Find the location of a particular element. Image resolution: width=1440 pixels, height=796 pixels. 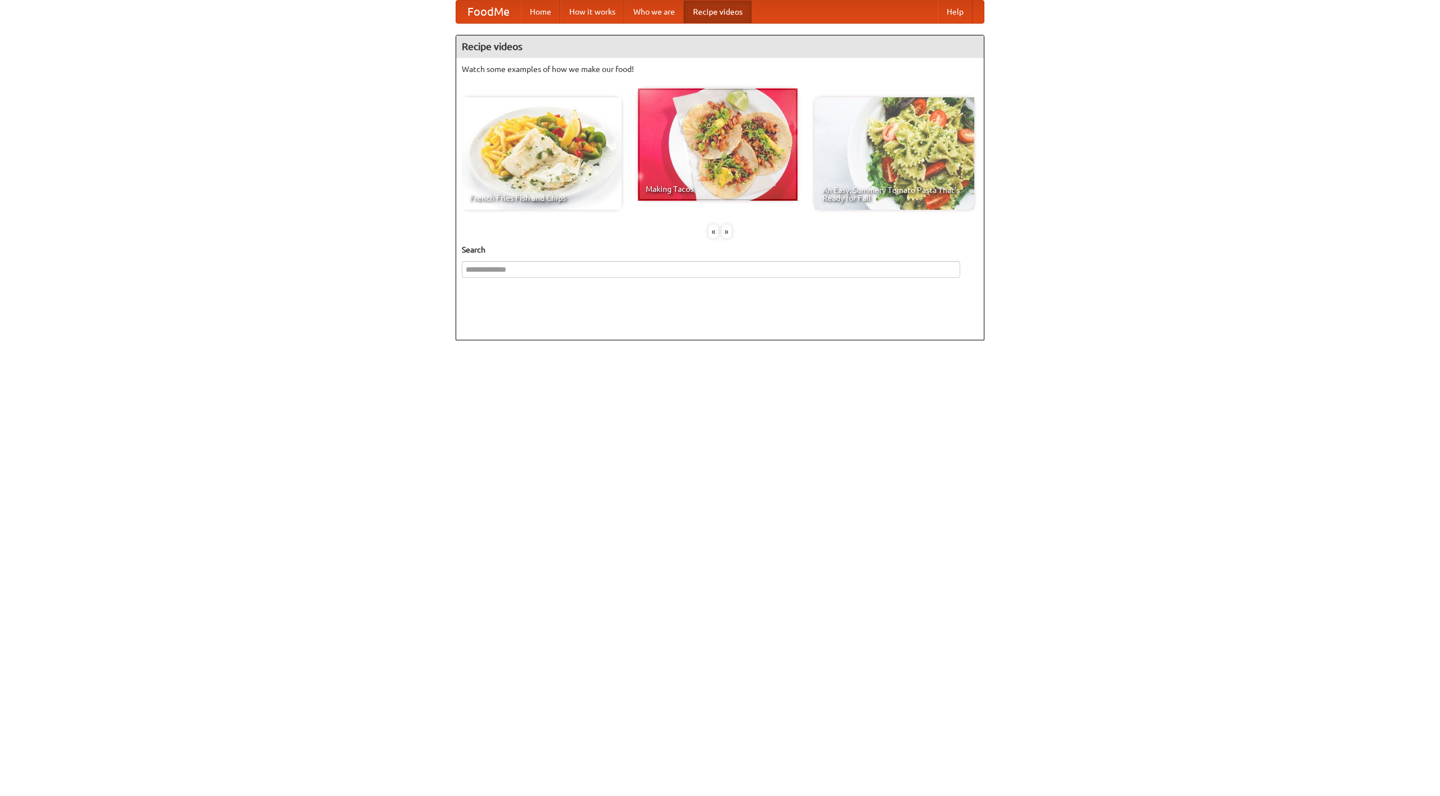

span: French Fries Fish and Chips is located at coordinates (542, 198).